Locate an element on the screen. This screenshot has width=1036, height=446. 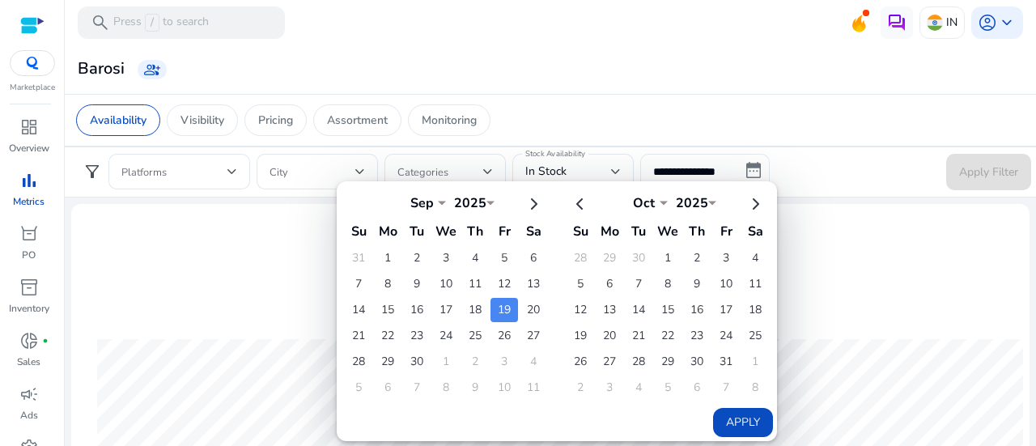
p: Overview is located at coordinates (29, 148).